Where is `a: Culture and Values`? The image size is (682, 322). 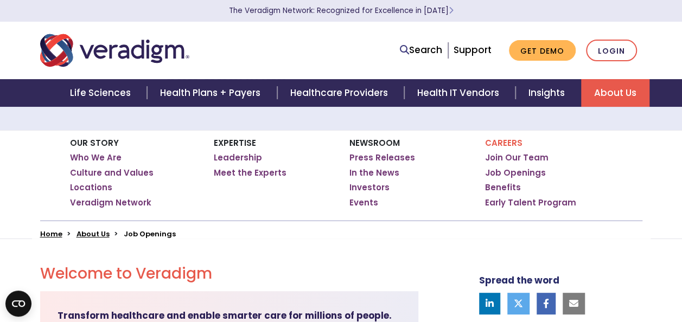 a: Culture and Values is located at coordinates (112, 173).